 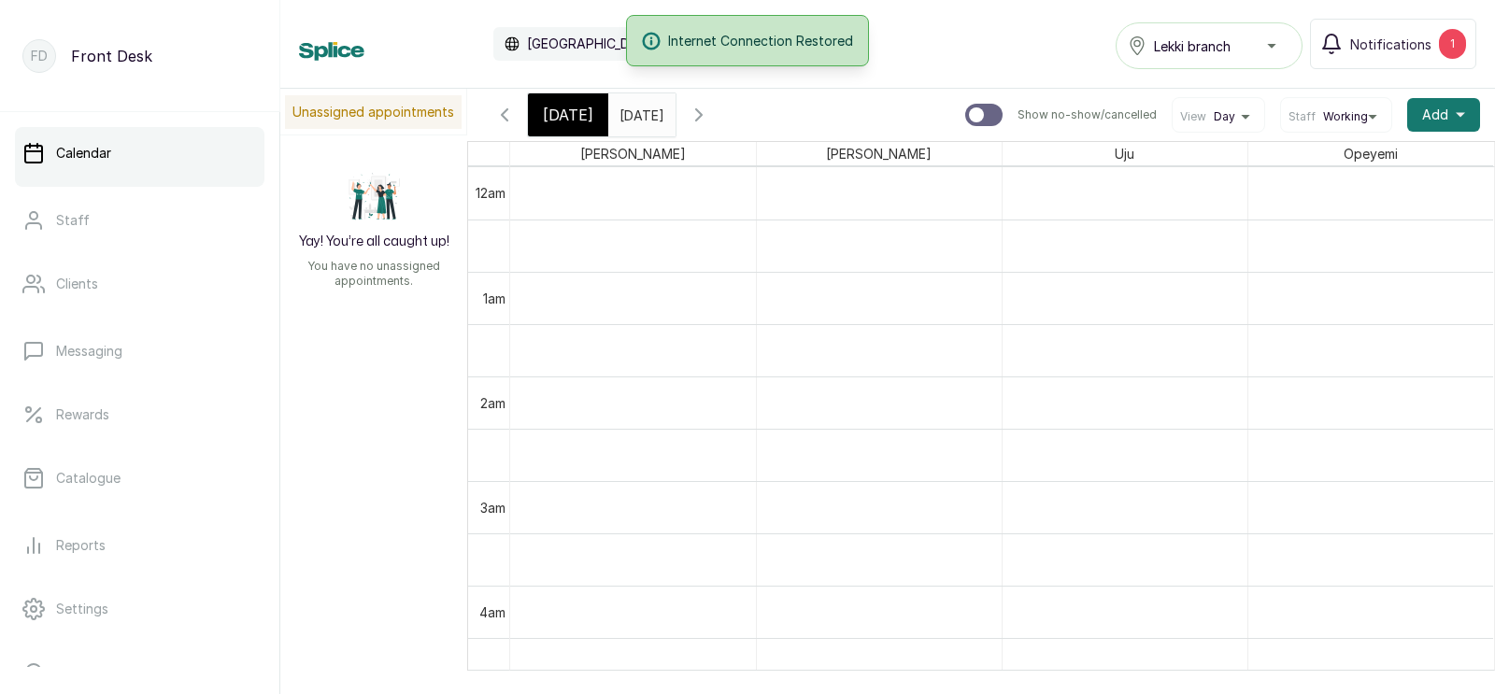 What do you see at coordinates (493, 403) in the screenshot?
I see `div: 2am` at bounding box center [493, 403].